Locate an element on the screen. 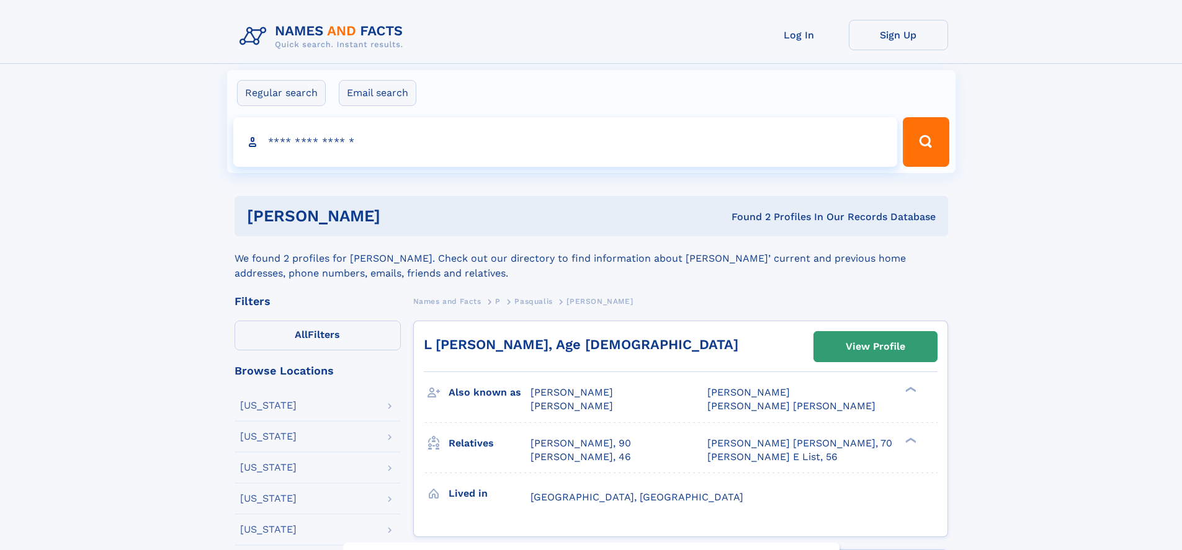 This screenshot has height=550, width=1182. a: P is located at coordinates (498, 301).